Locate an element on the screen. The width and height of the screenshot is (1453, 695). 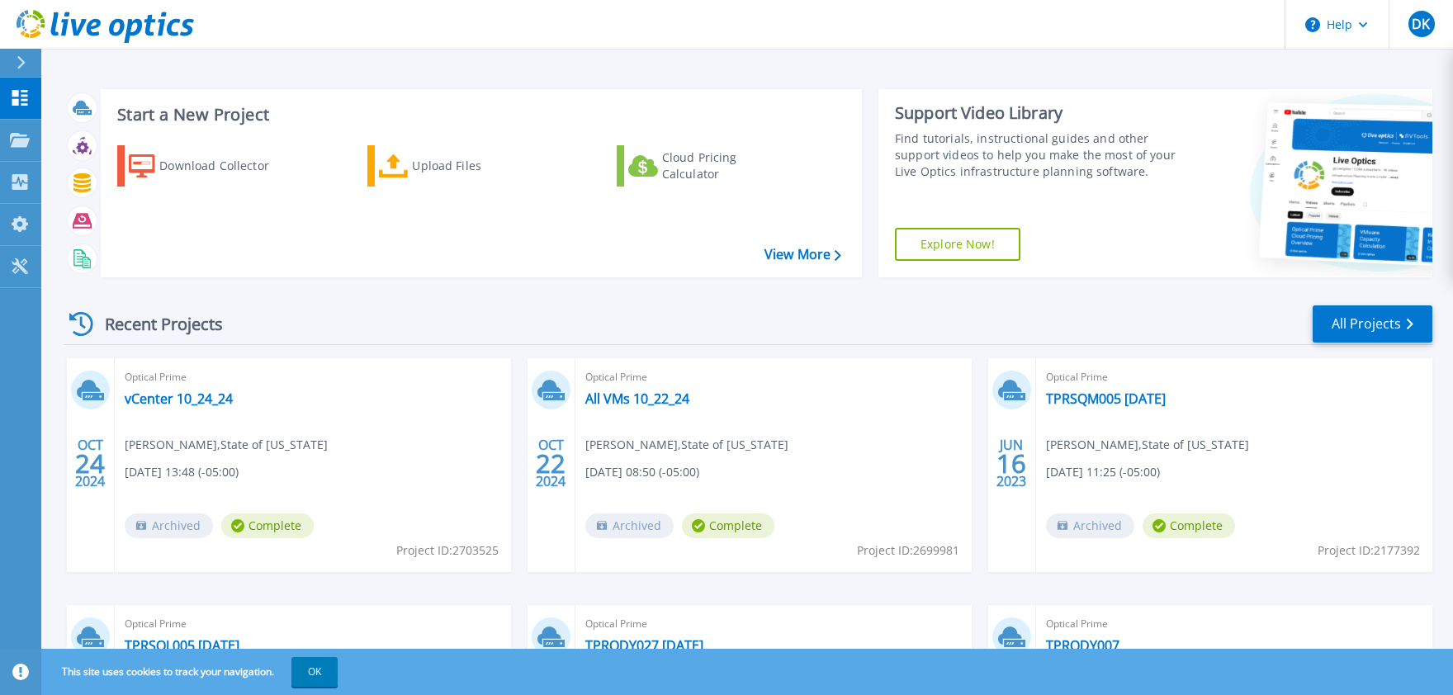
span: This site uses cookies to track your navigation. is located at coordinates (192, 672).